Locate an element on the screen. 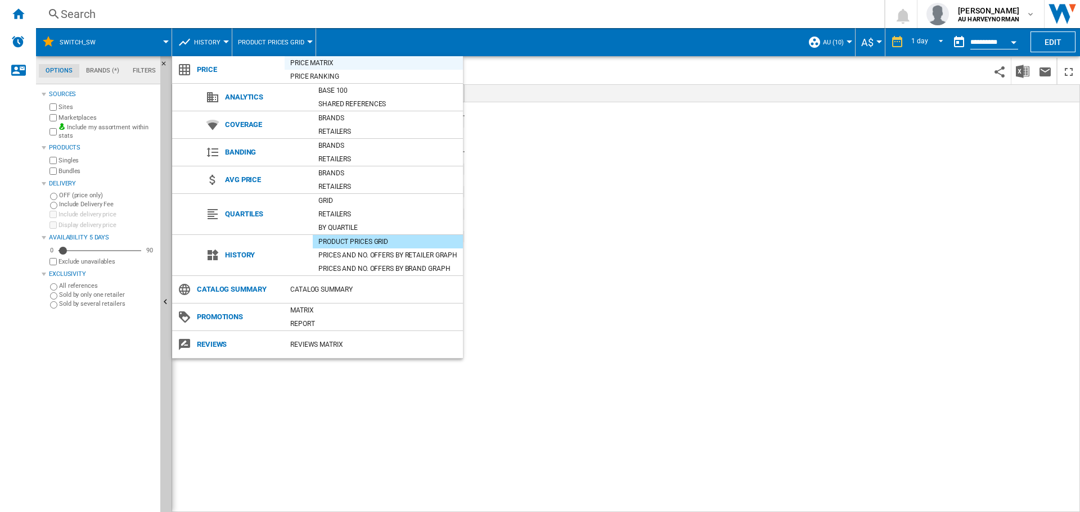 This screenshot has width=1080, height=512. span: Analytics is located at coordinates (266, 97).